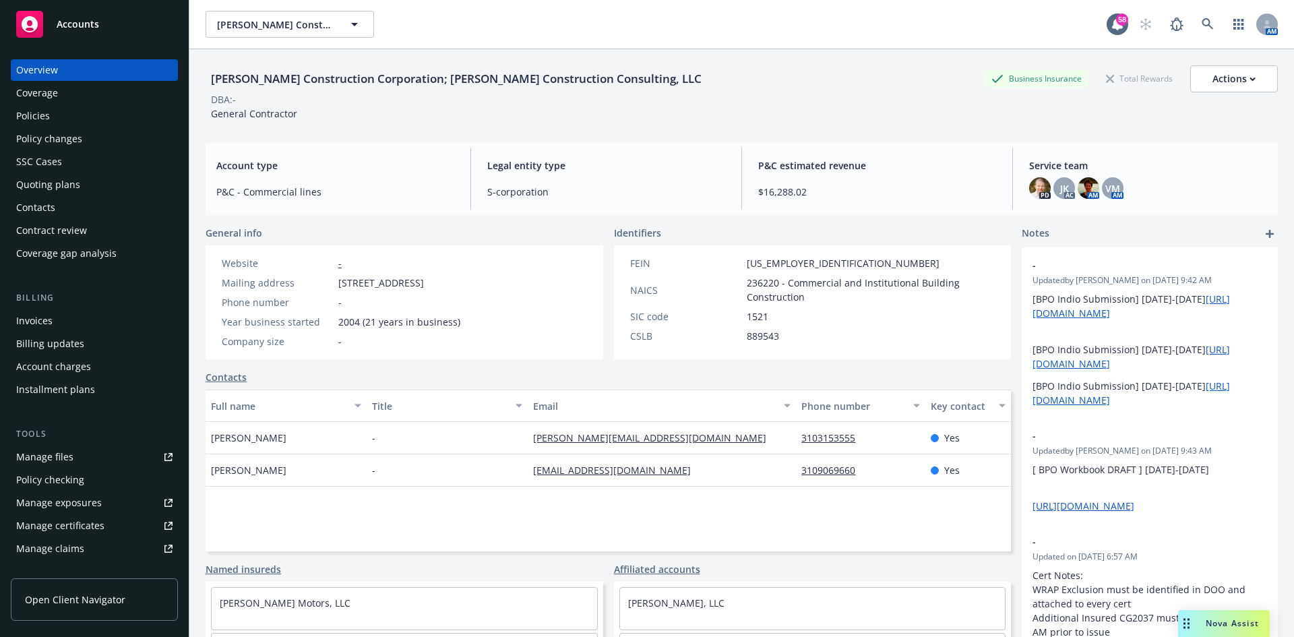  I want to click on a: Manage BORs, so click(94, 572).